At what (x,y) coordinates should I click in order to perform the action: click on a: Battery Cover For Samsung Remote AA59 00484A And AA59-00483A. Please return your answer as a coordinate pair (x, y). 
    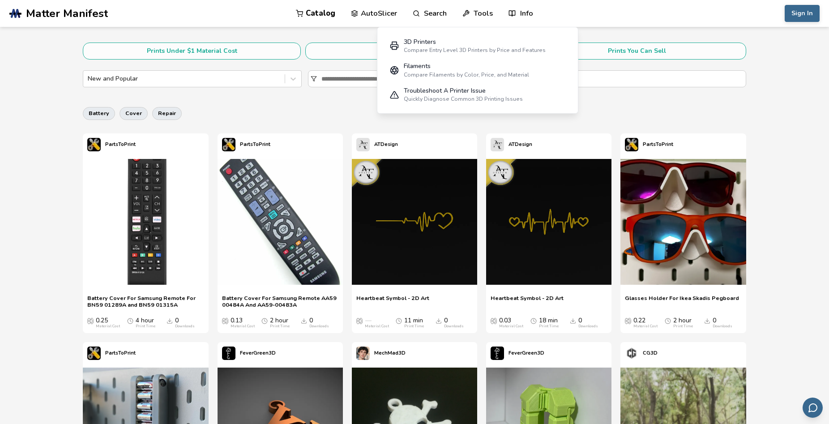
    Looking at the image, I should click on (280, 301).